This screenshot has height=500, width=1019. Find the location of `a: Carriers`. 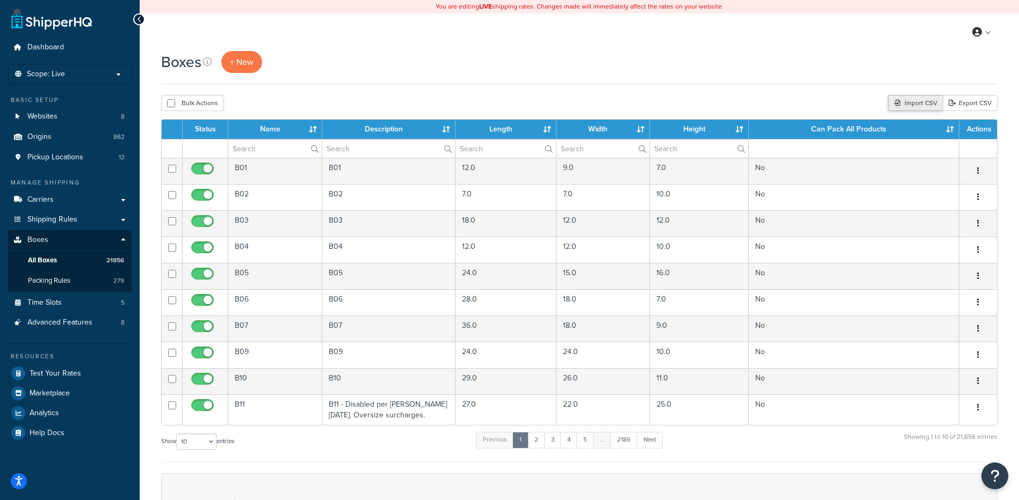

a: Carriers is located at coordinates (70, 200).